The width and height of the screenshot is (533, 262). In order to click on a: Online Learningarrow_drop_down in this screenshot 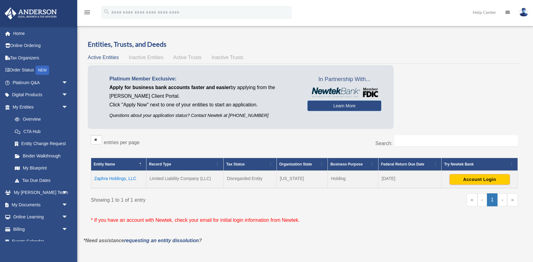, I will do `click(41, 217)`.